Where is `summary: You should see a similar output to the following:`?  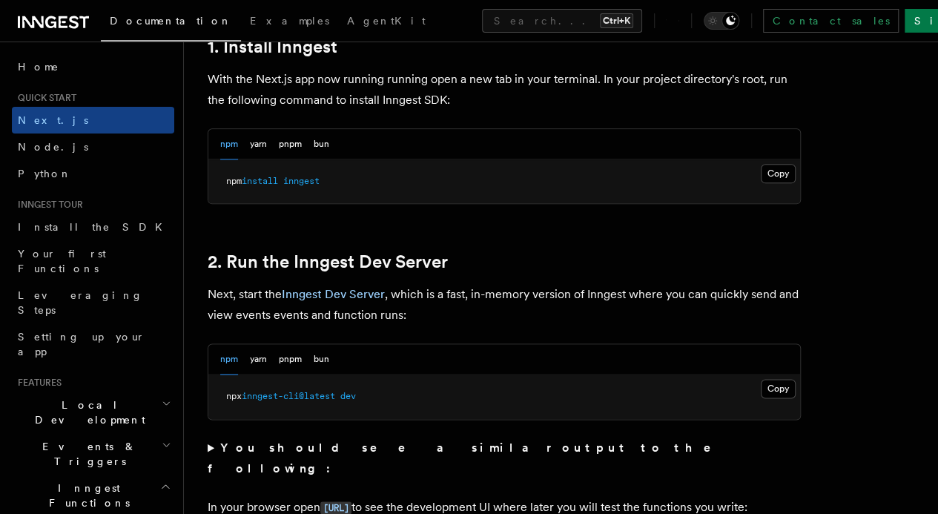
summary: You should see a similar output to the following: is located at coordinates (504, 458).